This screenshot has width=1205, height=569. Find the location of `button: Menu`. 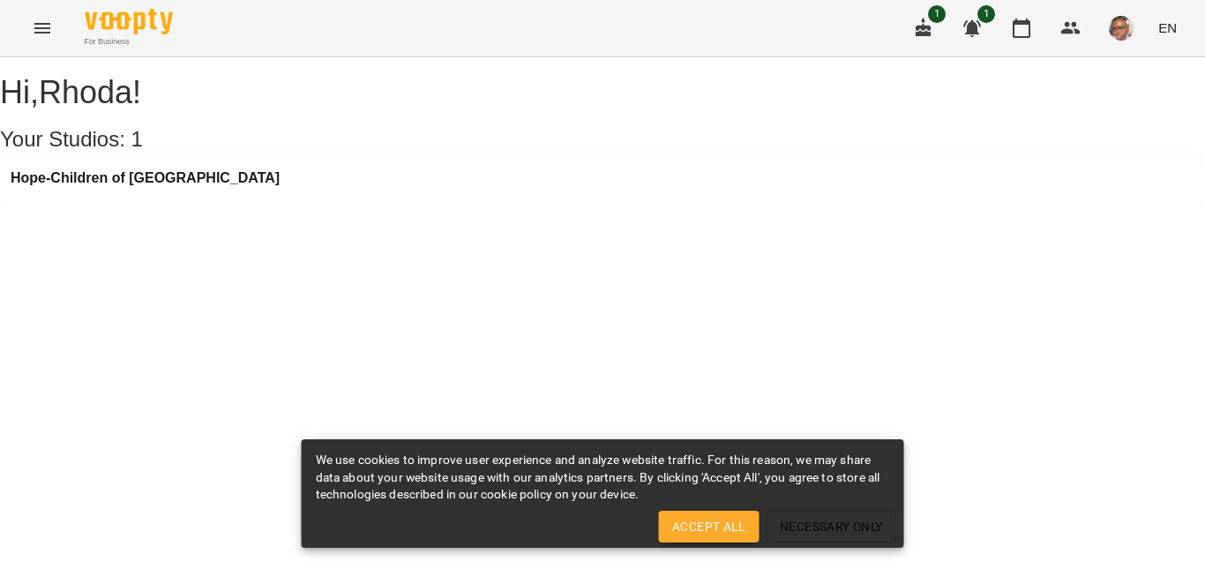

button: Menu is located at coordinates (42, 28).